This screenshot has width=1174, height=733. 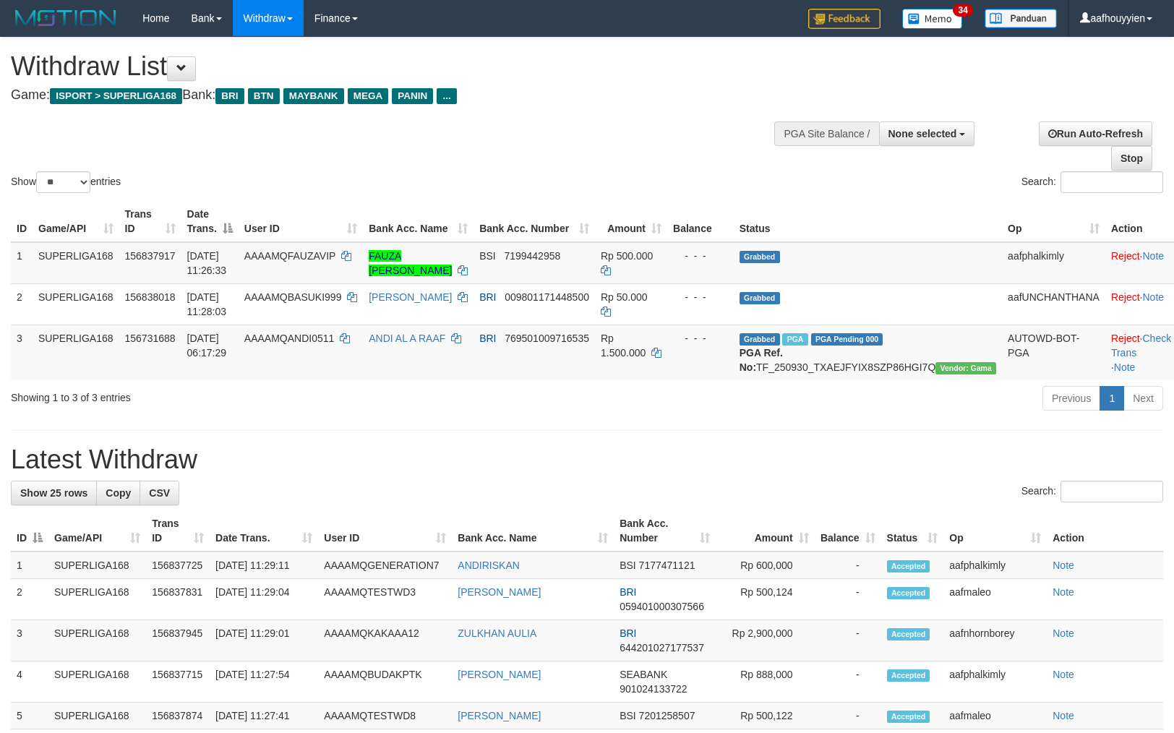 I want to click on a: Copy, so click(x=118, y=493).